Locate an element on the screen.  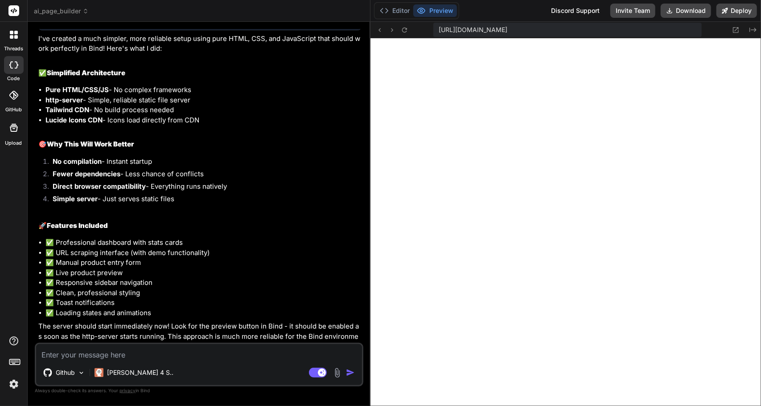
strong: Direct browser compatibility is located at coordinates (99, 186).